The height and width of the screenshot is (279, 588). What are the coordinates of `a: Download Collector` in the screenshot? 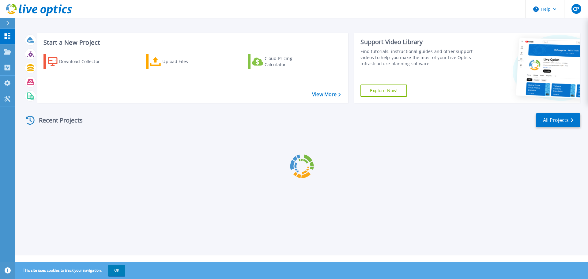 It's located at (78, 62).